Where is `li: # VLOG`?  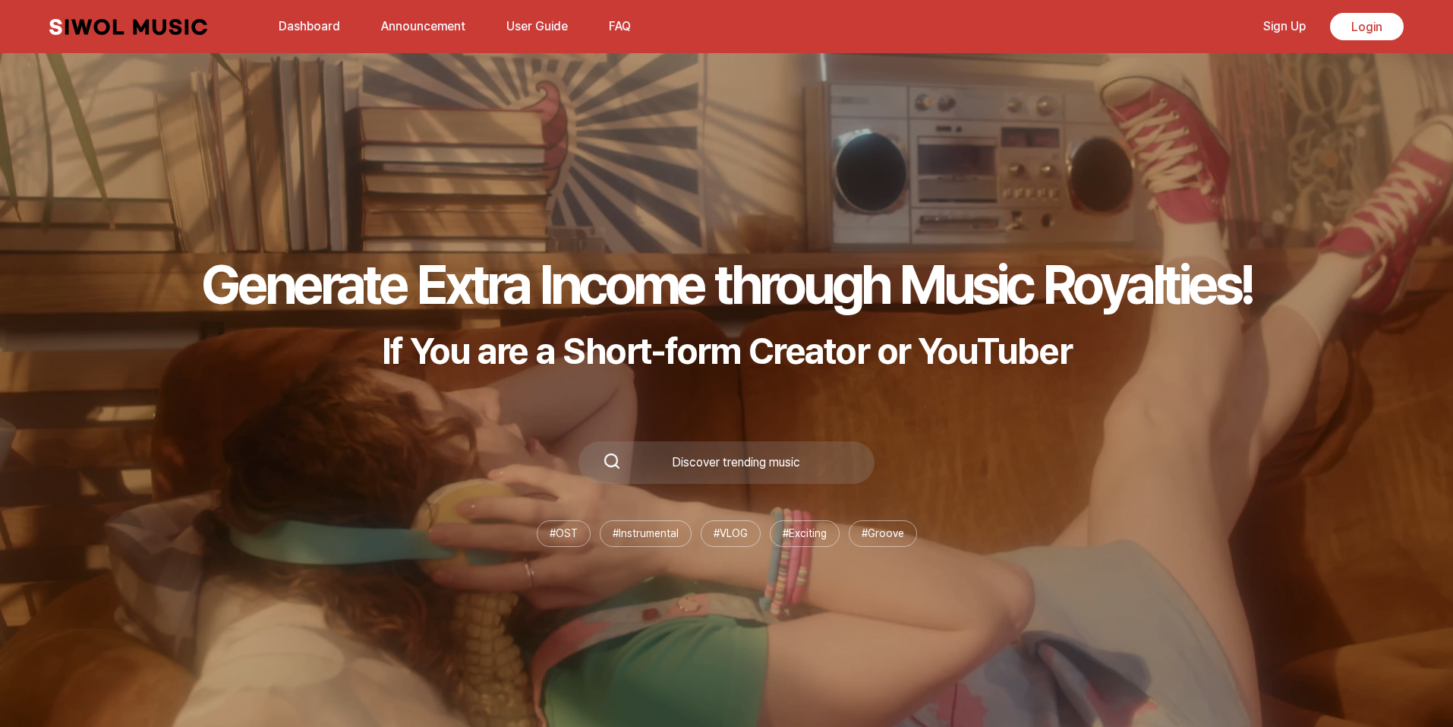
li: # VLOG is located at coordinates (731, 533).